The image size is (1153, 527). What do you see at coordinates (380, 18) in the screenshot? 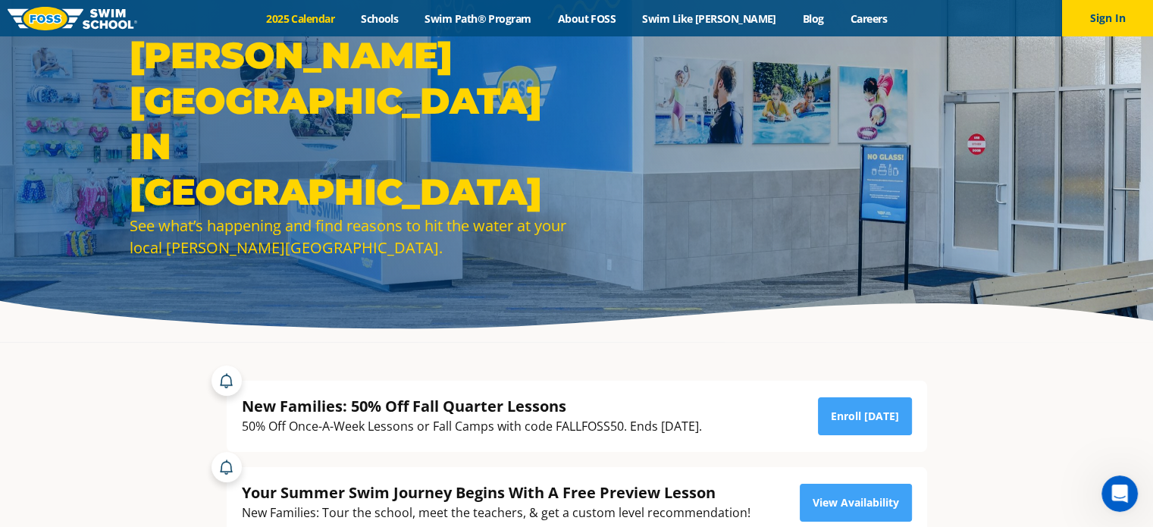
I see `a: Schools` at bounding box center [380, 18].